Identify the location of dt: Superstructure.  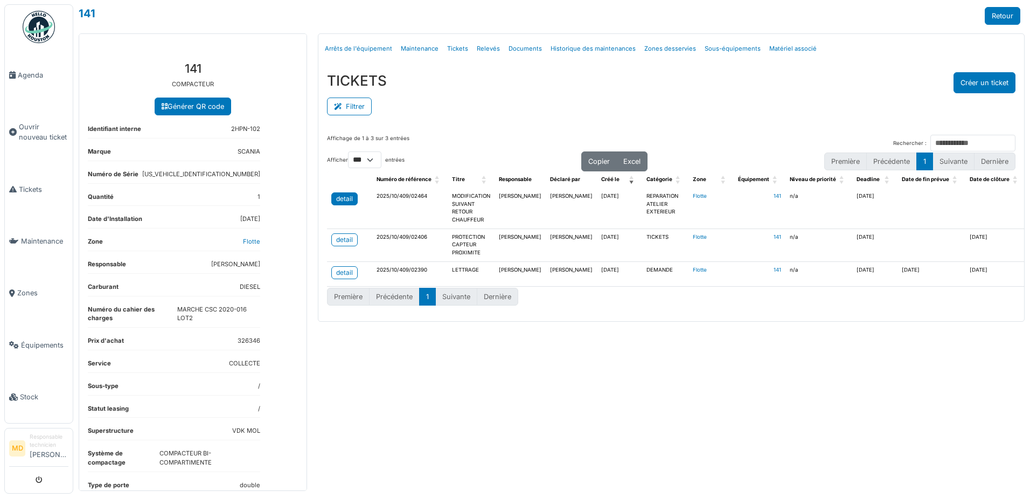
(110, 433).